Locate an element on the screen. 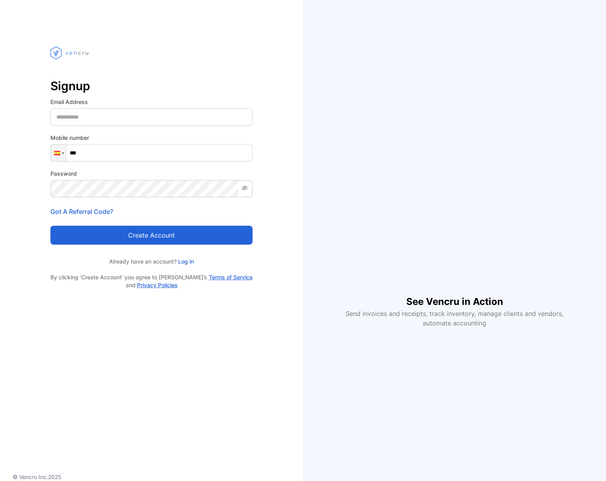  h1: See Vencru in Action is located at coordinates (455, 296).